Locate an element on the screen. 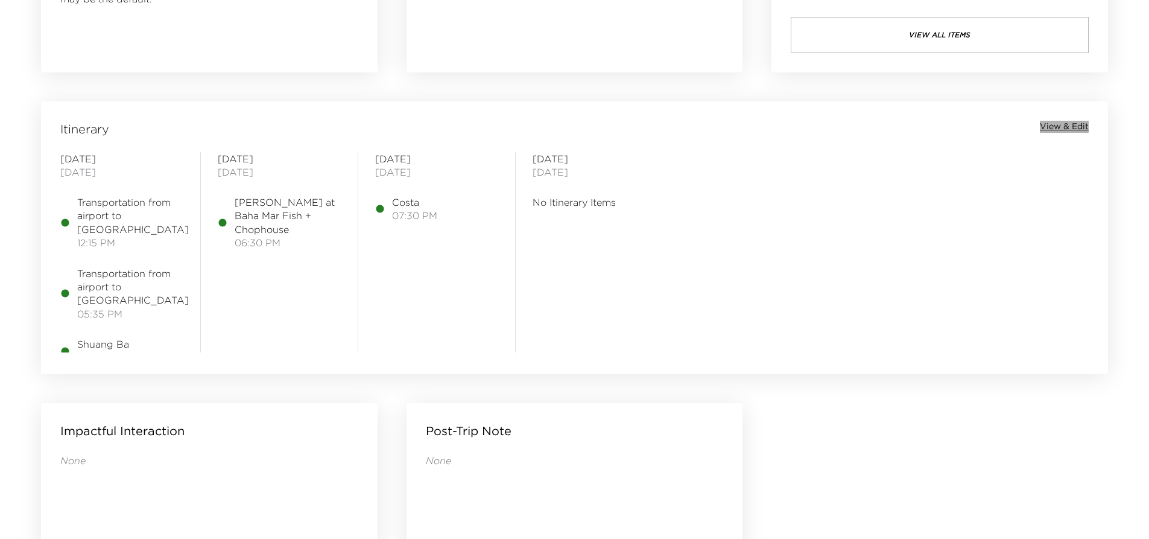 The image size is (1149, 539). span: Itinerary is located at coordinates (84, 129).